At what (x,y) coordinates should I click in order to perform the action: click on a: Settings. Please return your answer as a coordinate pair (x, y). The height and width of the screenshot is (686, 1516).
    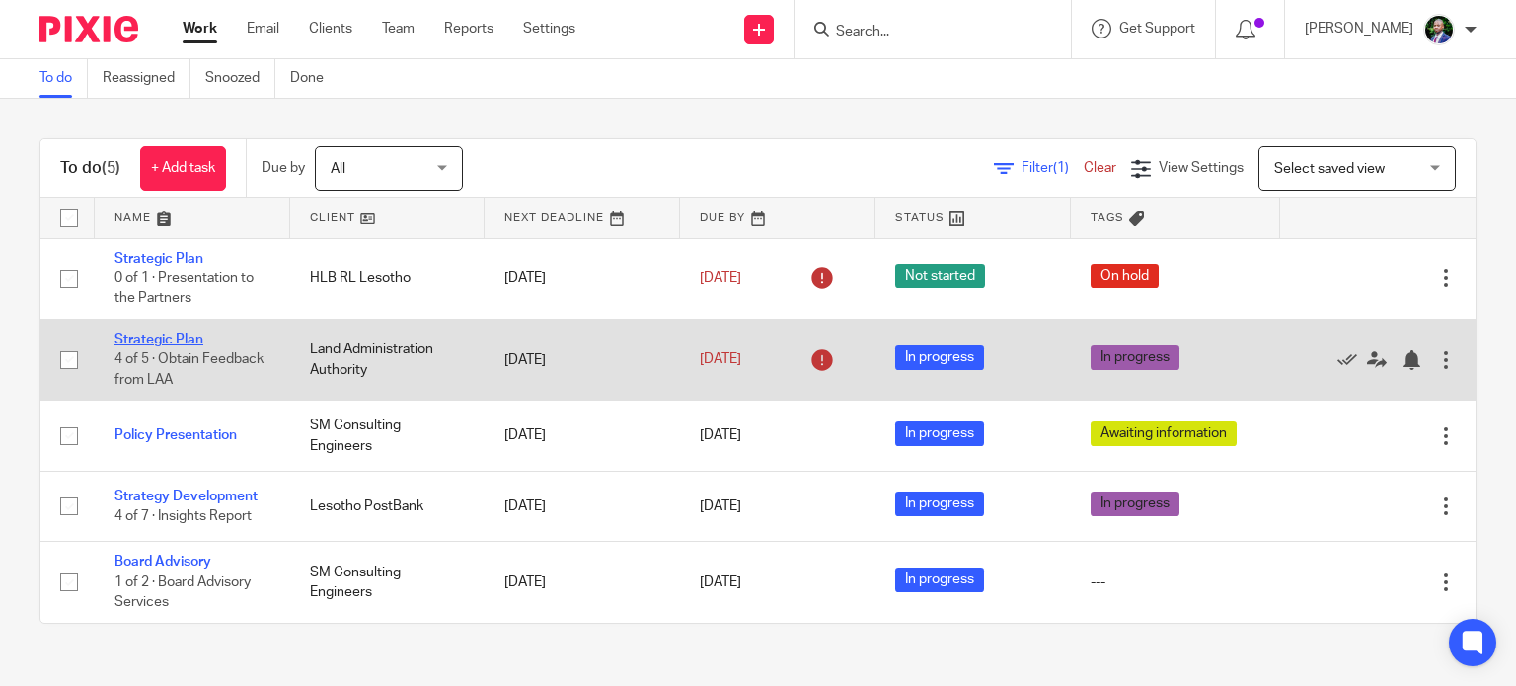
    Looking at the image, I should click on (549, 29).